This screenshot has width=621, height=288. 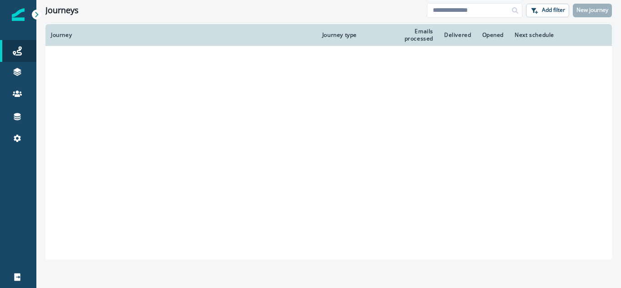 I want to click on div: Emails processed, so click(x=408, y=35).